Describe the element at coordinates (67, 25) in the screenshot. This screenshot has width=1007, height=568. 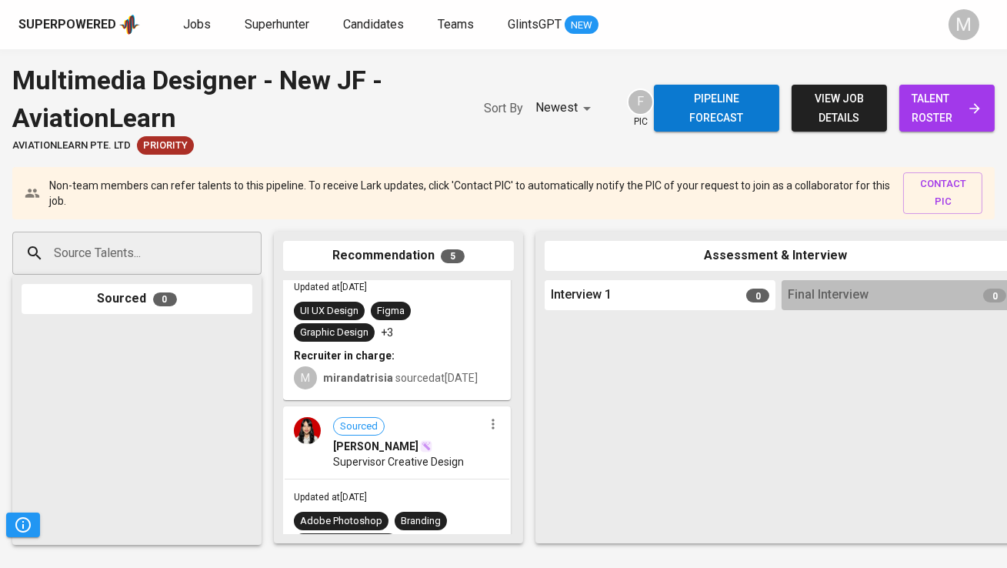
I see `div: Superpowered` at that location.